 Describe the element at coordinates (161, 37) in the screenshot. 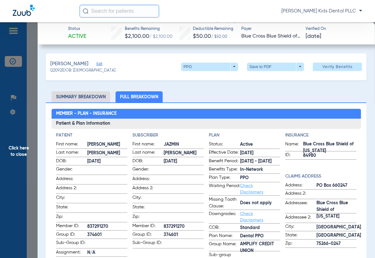

I see `span: / $2,100.00` at that location.